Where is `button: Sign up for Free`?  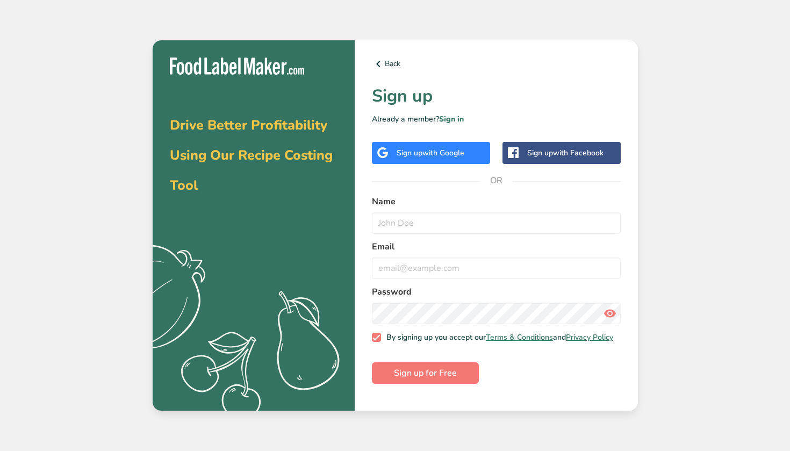
button: Sign up for Free is located at coordinates (425, 373).